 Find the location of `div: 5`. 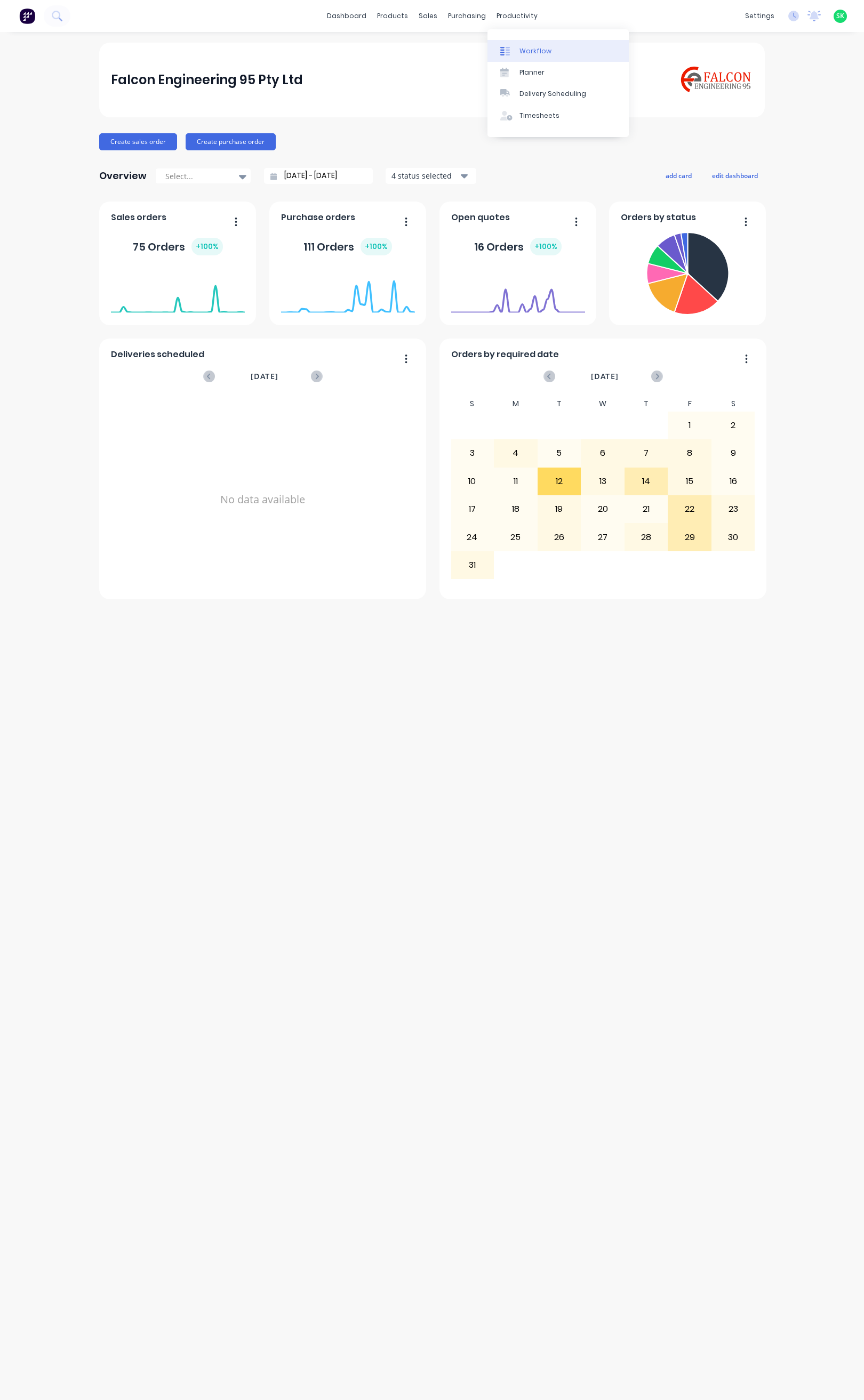

div: 5 is located at coordinates (559, 453).